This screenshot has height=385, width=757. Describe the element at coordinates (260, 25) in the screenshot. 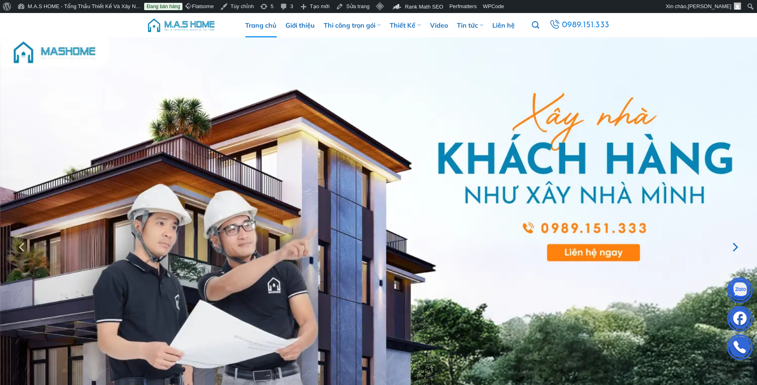

I see `a: Trang chủ` at that location.